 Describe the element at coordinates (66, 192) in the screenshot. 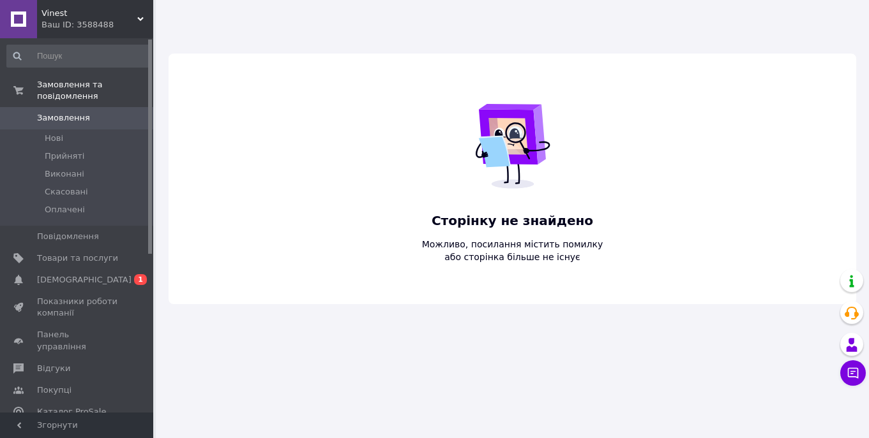

I see `span: Скасовані` at that location.